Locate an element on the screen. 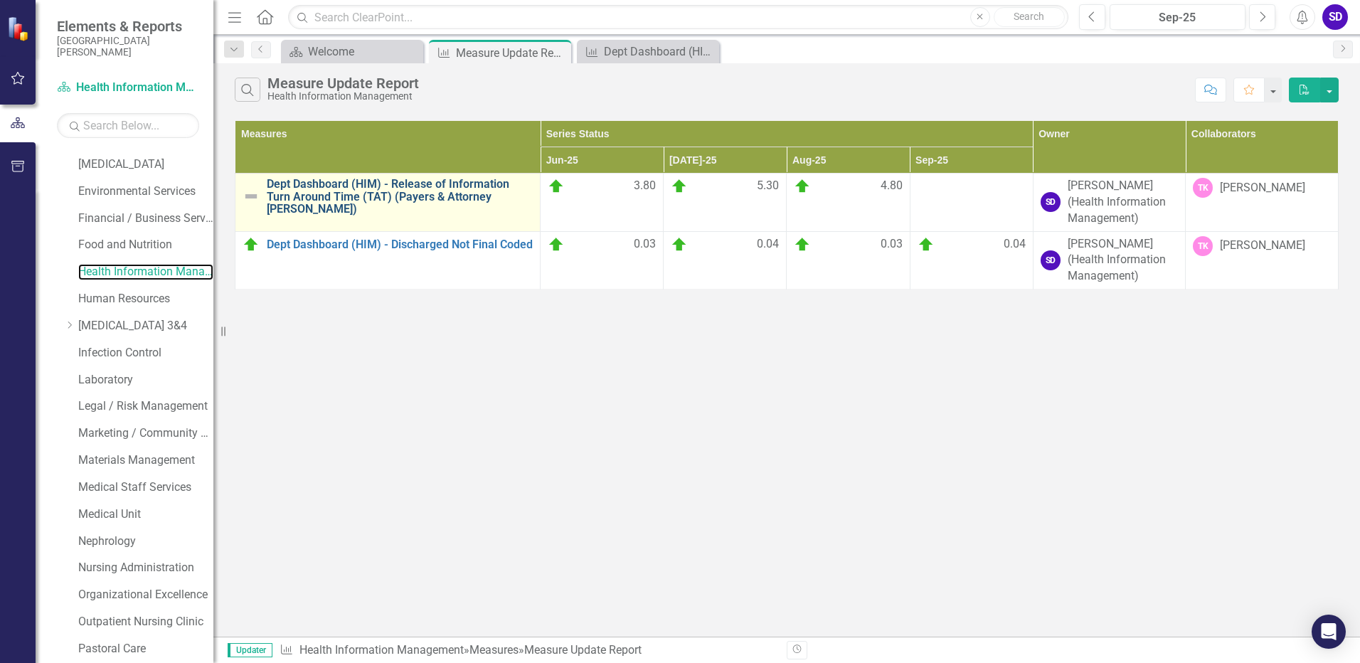 This screenshot has height=663, width=1360. a: Nursing Administration is located at coordinates (146, 568).